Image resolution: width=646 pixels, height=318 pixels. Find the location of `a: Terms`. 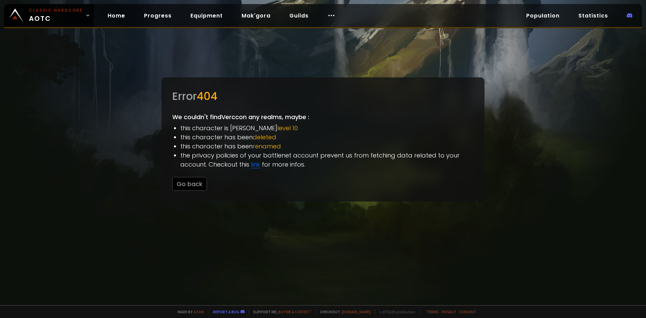

a: Terms is located at coordinates (433, 312).